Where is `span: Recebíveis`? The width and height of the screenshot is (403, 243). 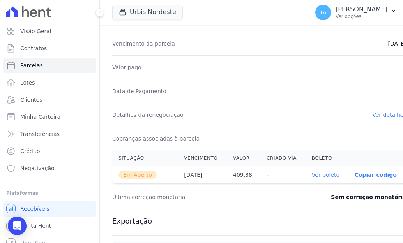
span: Recebíveis is located at coordinates (35, 209).